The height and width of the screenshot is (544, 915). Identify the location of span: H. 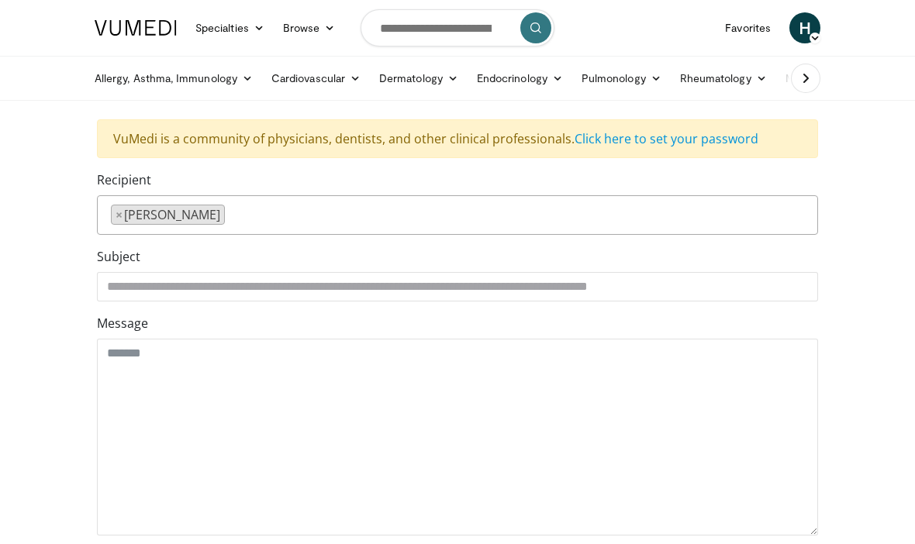
(805, 28).